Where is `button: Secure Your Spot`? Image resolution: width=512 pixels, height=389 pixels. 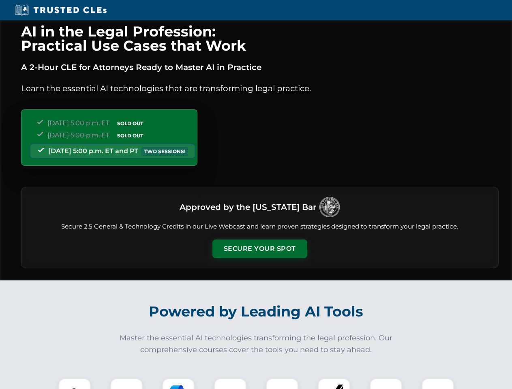 button: Secure Your Spot is located at coordinates (260, 249).